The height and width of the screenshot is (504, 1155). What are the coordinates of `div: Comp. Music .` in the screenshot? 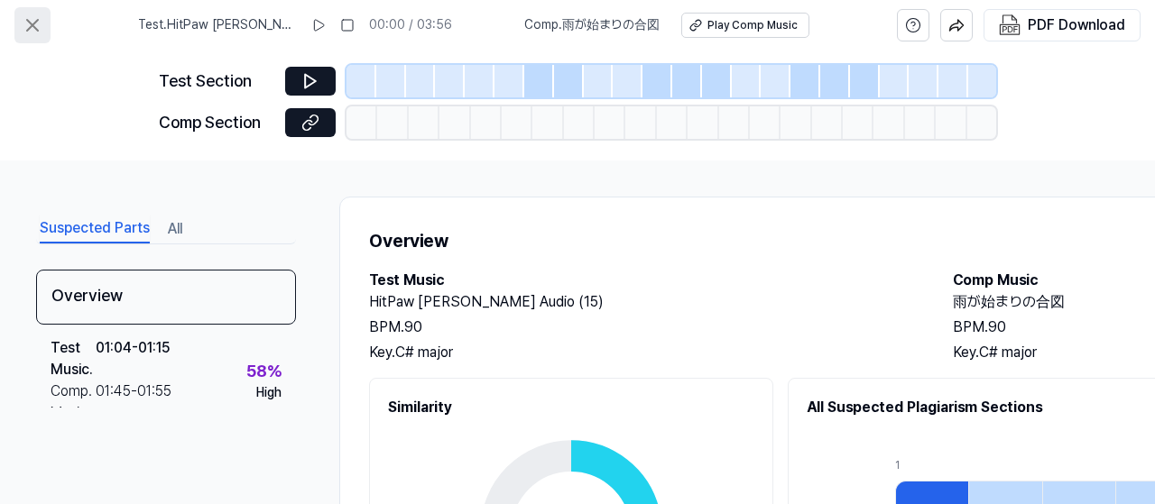 It's located at (73, 402).